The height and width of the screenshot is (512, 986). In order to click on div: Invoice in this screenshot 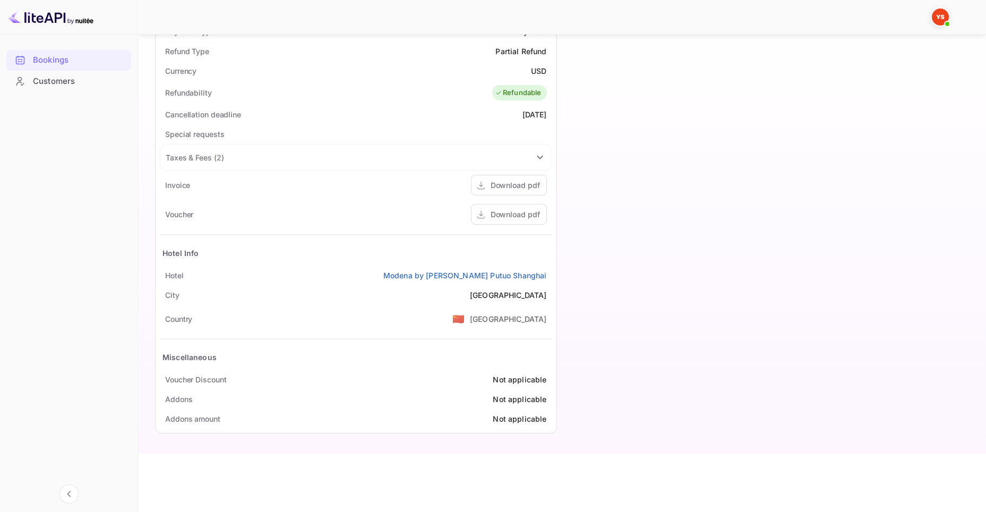, I will do `click(177, 185)`.